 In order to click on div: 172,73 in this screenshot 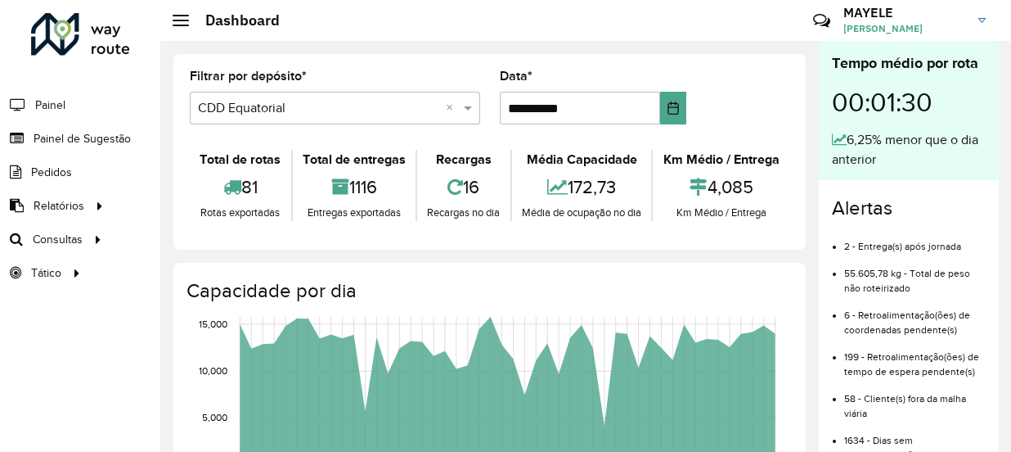, I will do `click(582, 187)`.